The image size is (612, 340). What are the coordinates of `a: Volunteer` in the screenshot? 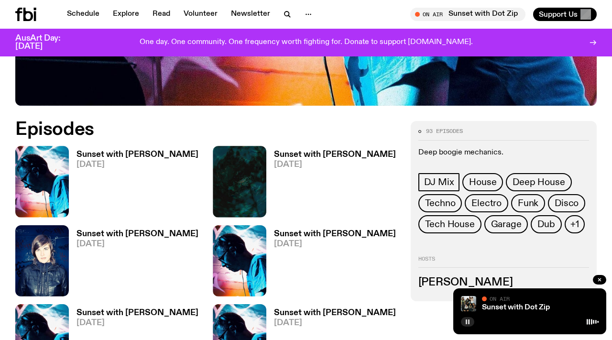 It's located at (200, 14).